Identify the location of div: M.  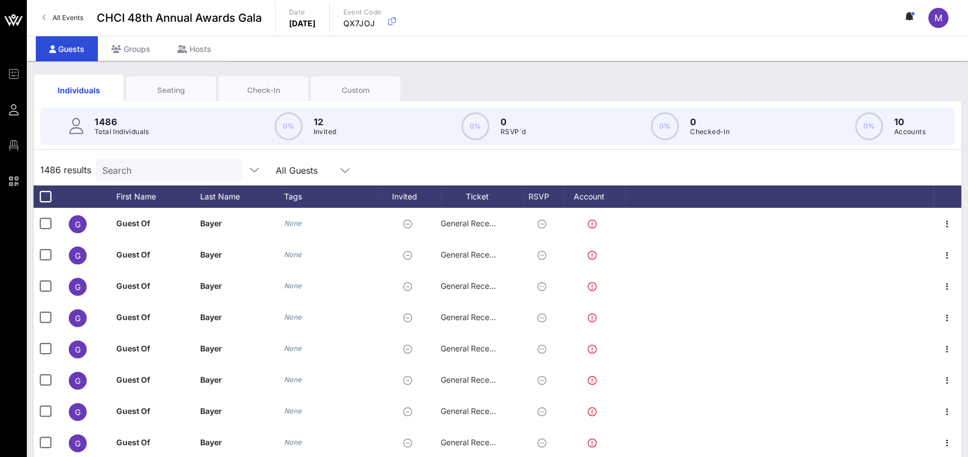
(938, 18).